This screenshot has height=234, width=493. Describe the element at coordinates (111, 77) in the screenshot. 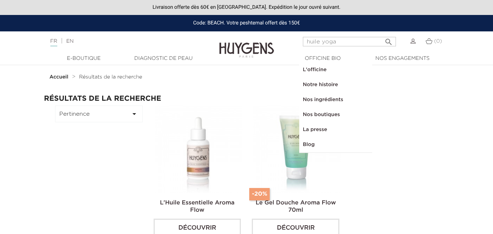

I see `a: Résultats de la recherche` at that location.